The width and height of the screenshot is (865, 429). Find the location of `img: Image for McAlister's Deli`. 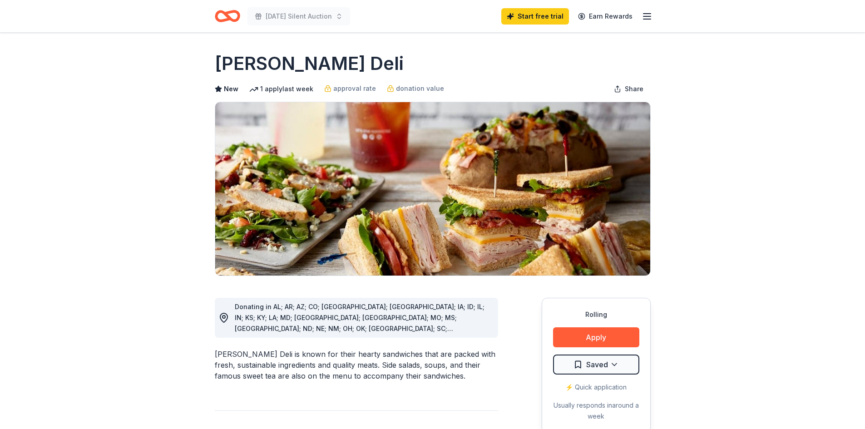

img: Image for McAlister's Deli is located at coordinates (433, 189).